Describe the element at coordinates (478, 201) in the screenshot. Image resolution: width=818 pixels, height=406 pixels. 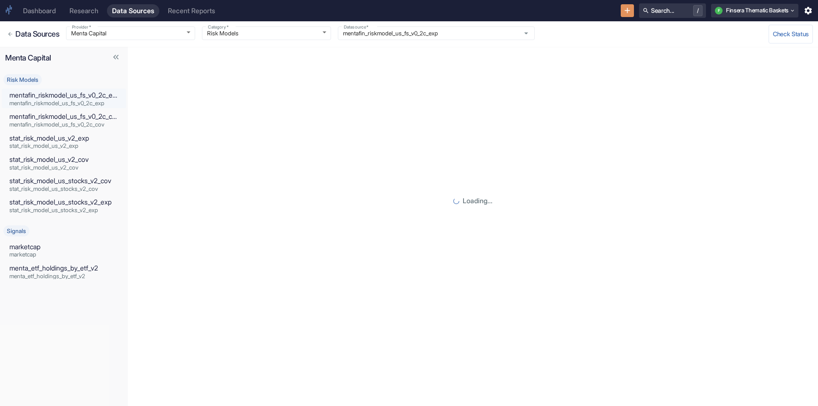
I see `p: Loading...` at that location.